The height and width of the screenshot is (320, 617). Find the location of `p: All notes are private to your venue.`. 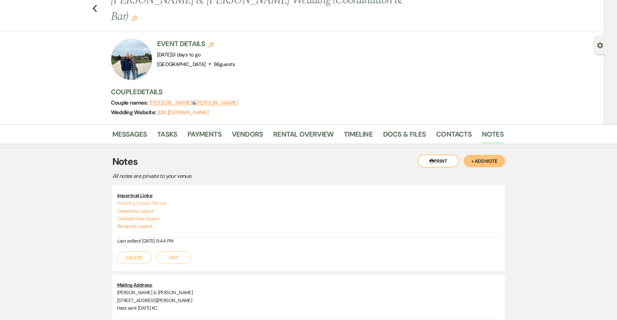

p: All notes are private to your venue. is located at coordinates (233, 176).